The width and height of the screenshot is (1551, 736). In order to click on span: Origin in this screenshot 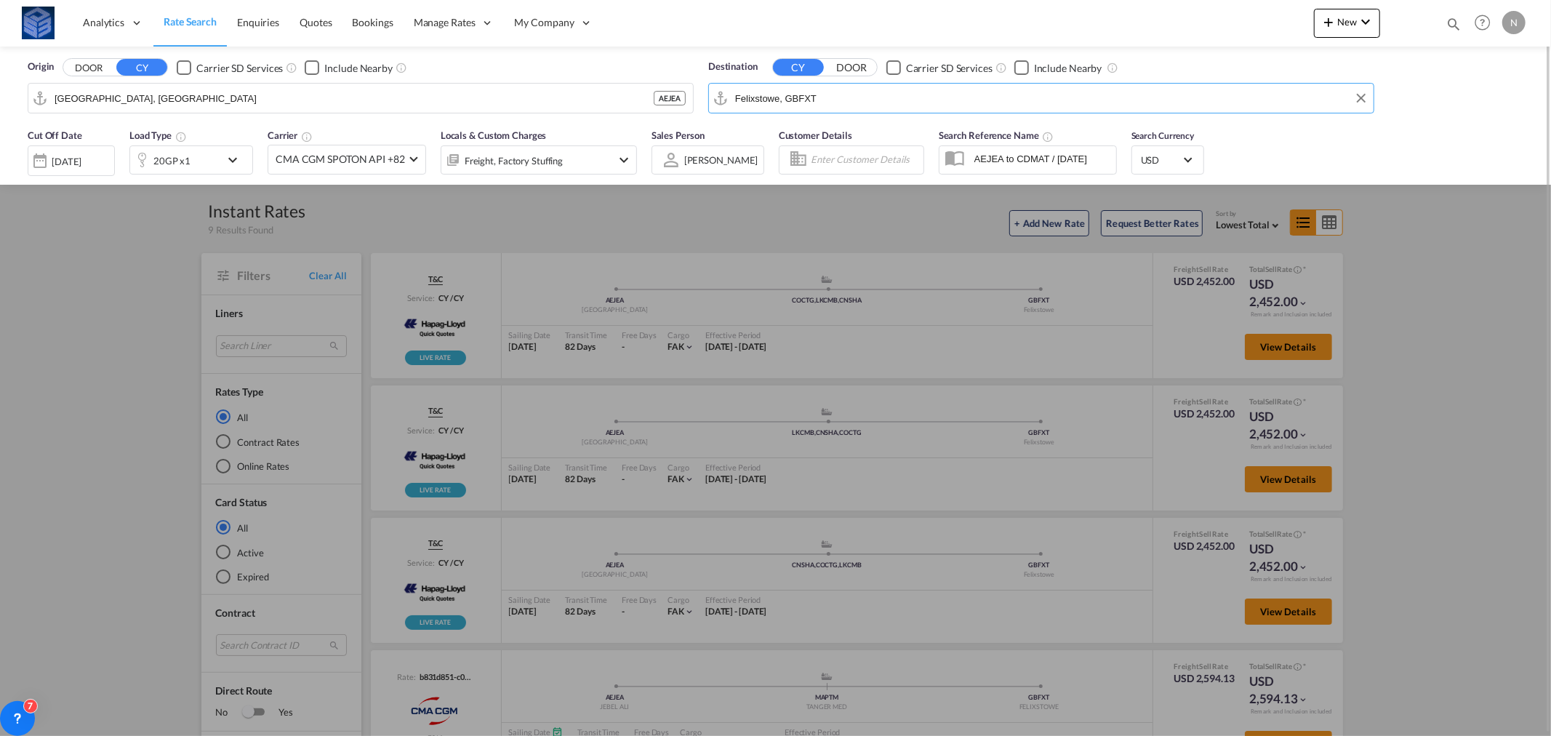, I will do `click(41, 67)`.